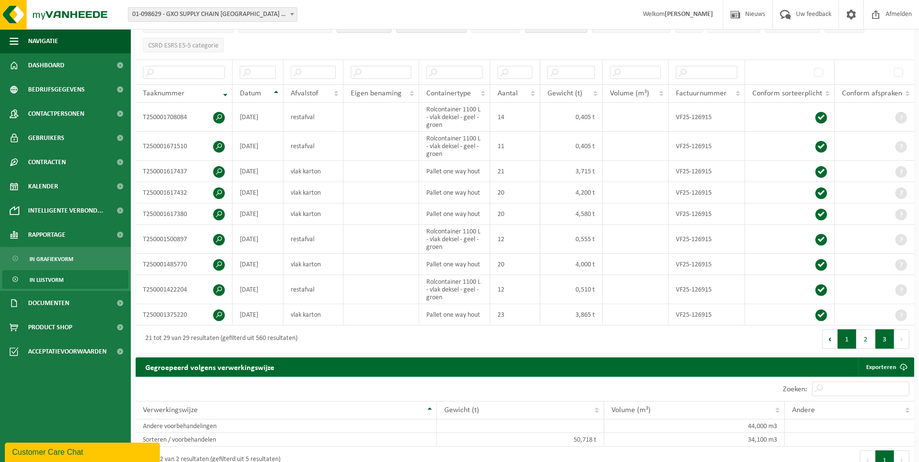 The image size is (919, 462). What do you see at coordinates (571, 239) in the screenshot?
I see `td: 0,555 t` at bounding box center [571, 239].